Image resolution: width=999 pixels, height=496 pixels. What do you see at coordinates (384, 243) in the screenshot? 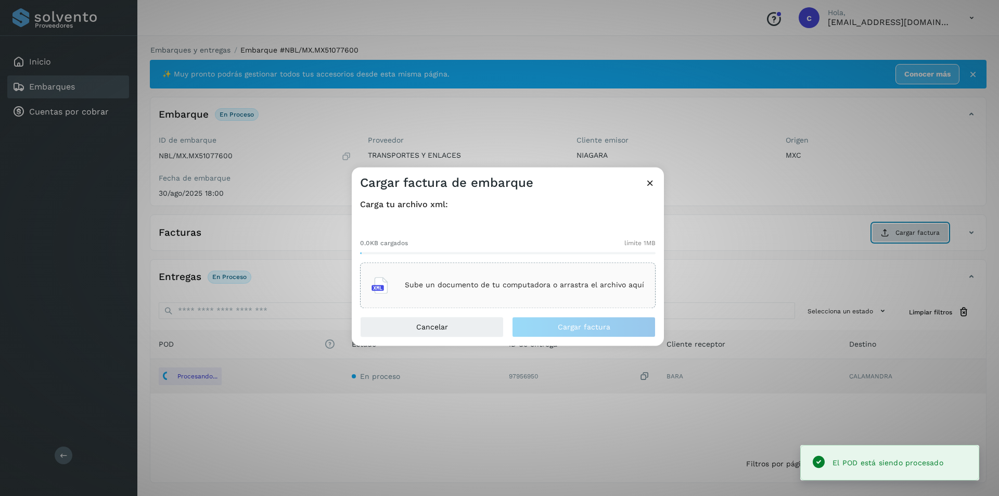
I see `span: 0.0KB cargados` at bounding box center [384, 243].